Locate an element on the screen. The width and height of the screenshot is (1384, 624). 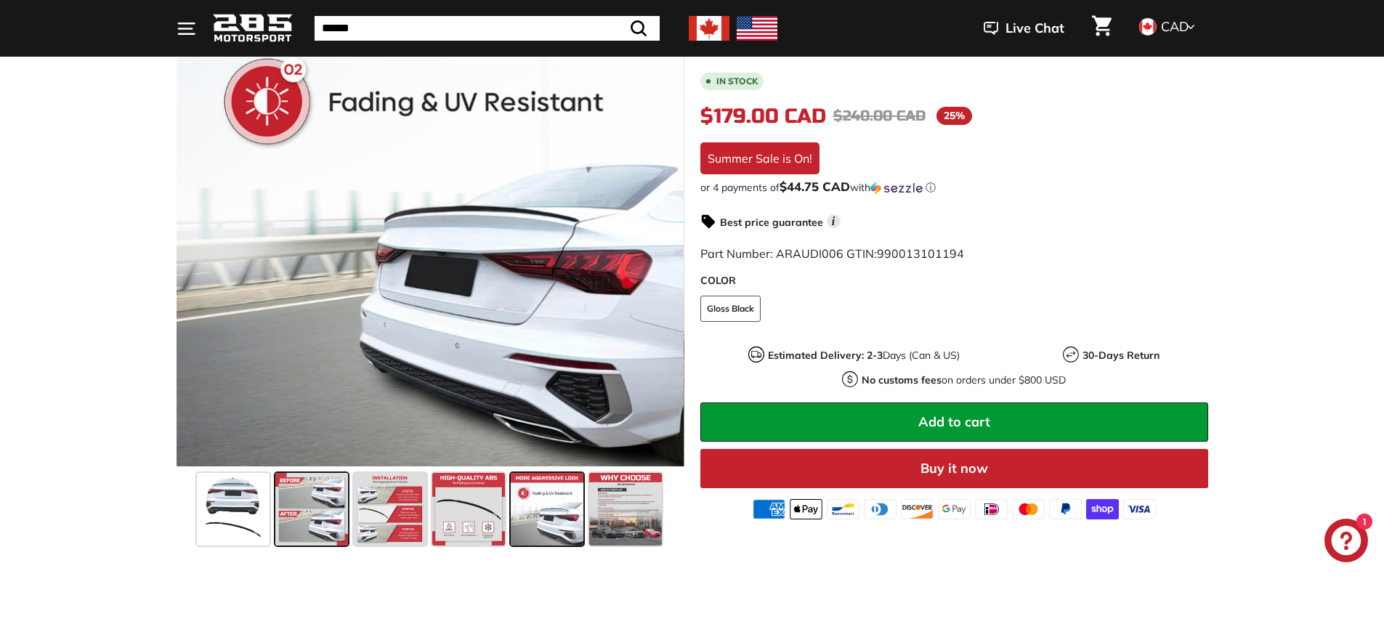
div: Summer Sale is On! is located at coordinates (760, 158).